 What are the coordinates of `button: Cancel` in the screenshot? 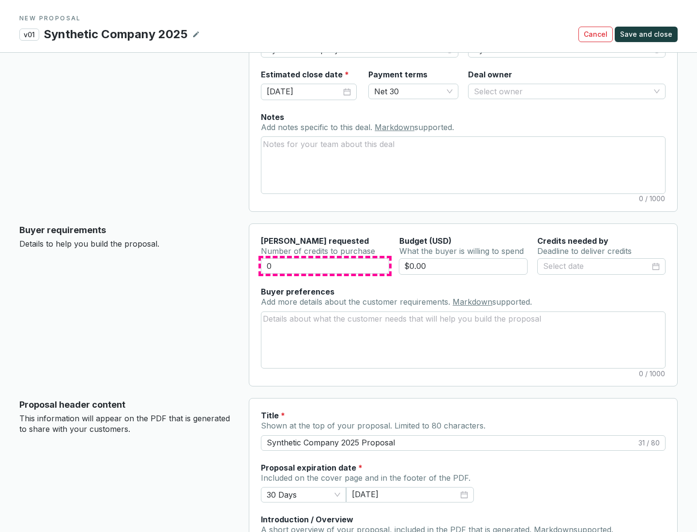 It's located at (595, 34).